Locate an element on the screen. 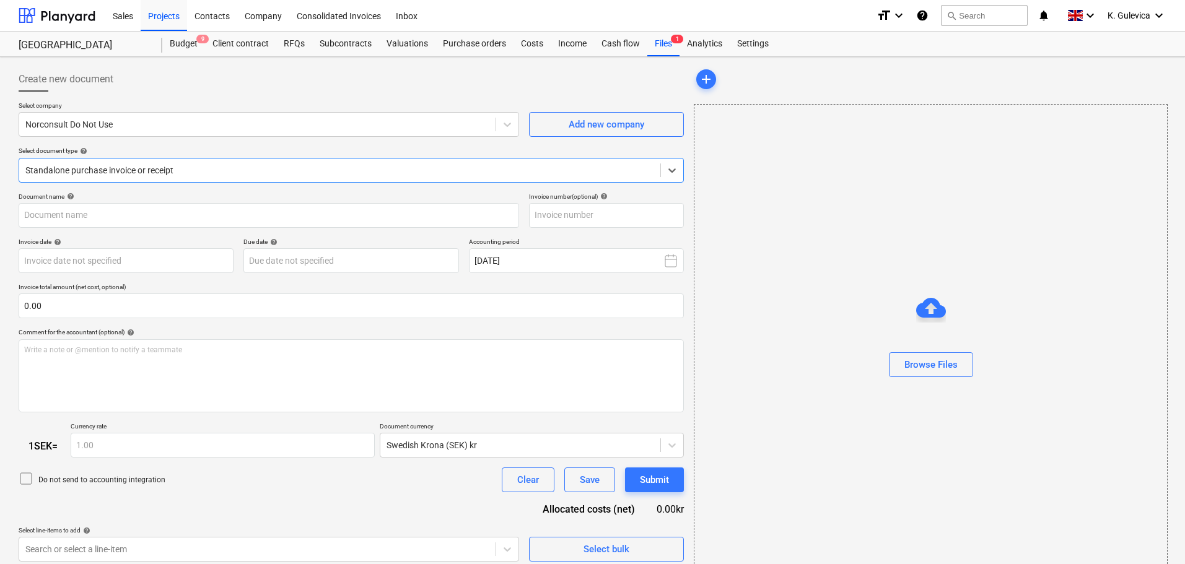 The image size is (1185, 564). p: Document currency is located at coordinates (532, 427).